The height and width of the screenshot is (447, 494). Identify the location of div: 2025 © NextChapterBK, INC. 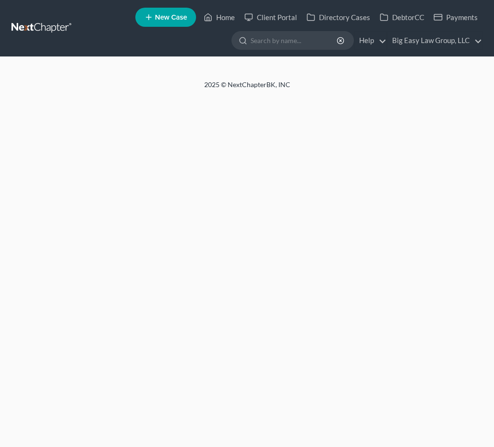
(247, 89).